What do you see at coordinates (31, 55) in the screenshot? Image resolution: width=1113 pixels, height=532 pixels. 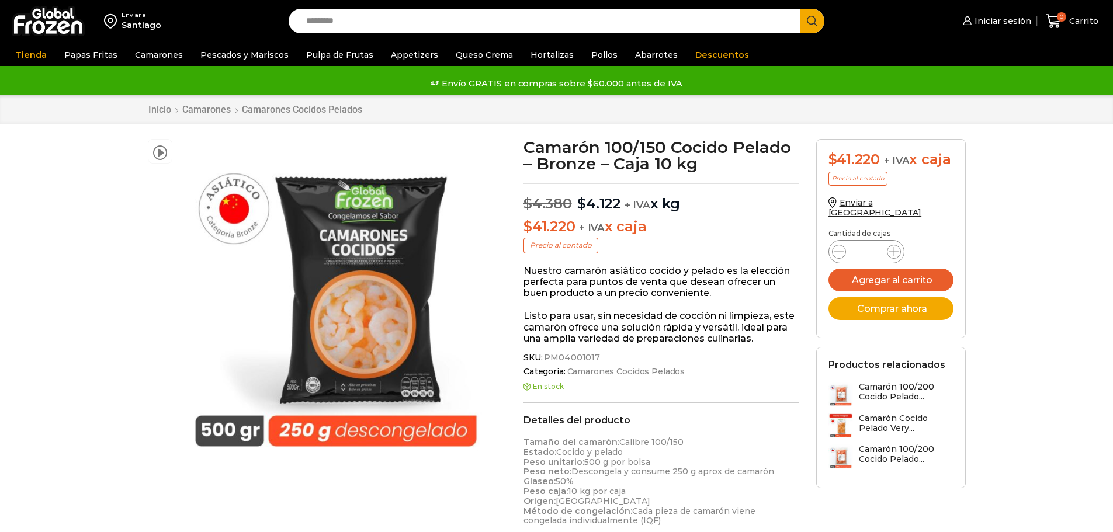 I see `a: Tienda` at bounding box center [31, 55].